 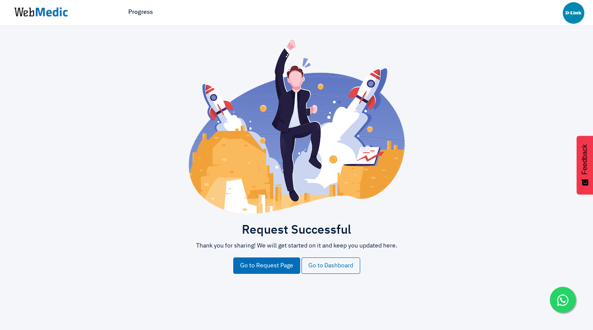 I want to click on a: Go to Dashboard, so click(x=331, y=265).